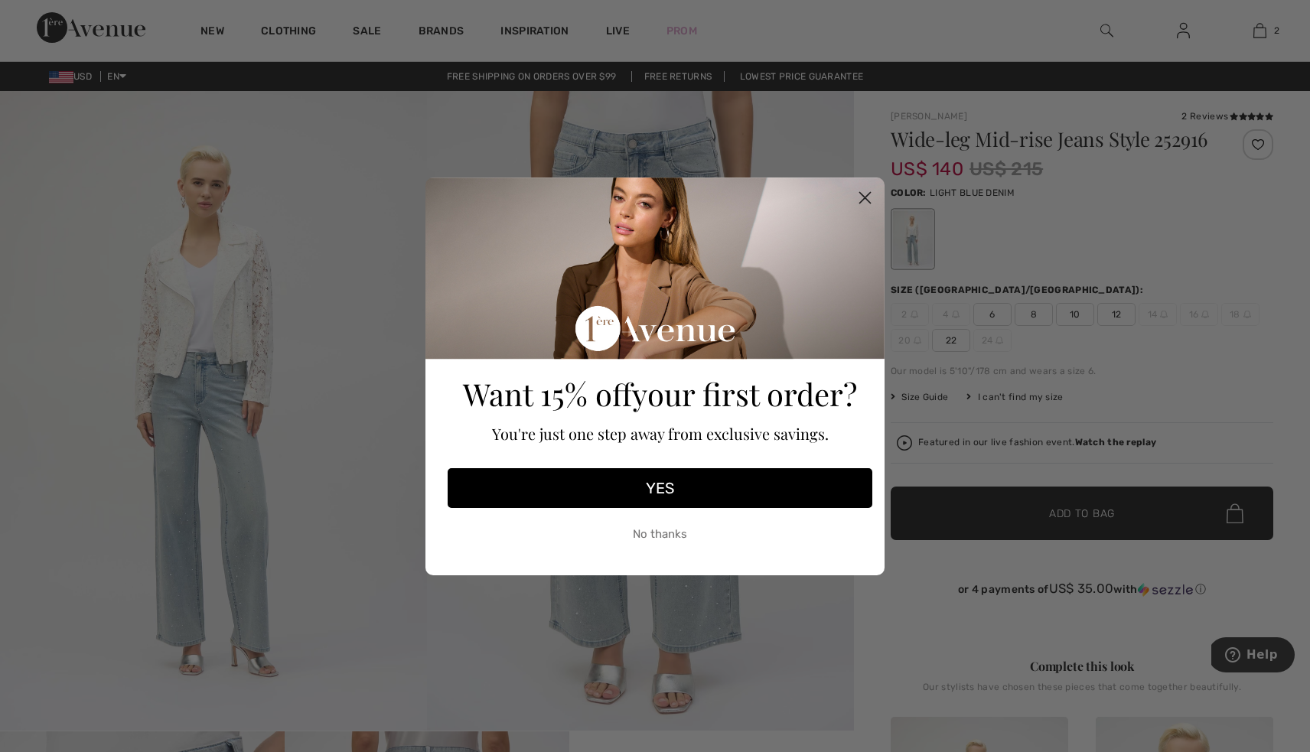  What do you see at coordinates (660, 535) in the screenshot?
I see `button: No thanks` at bounding box center [660, 535].